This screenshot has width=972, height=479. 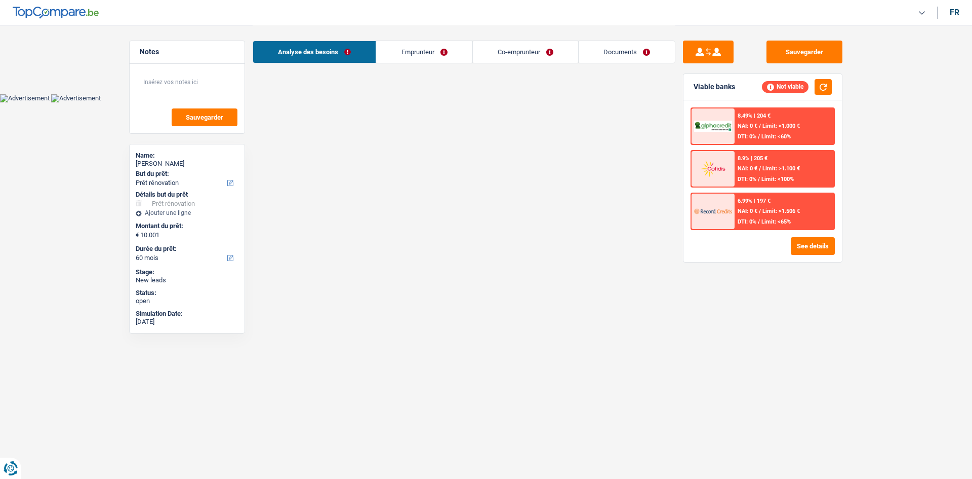 What do you see at coordinates (754, 201) in the screenshot?
I see `div: 6.99% | 197 €` at bounding box center [754, 201].